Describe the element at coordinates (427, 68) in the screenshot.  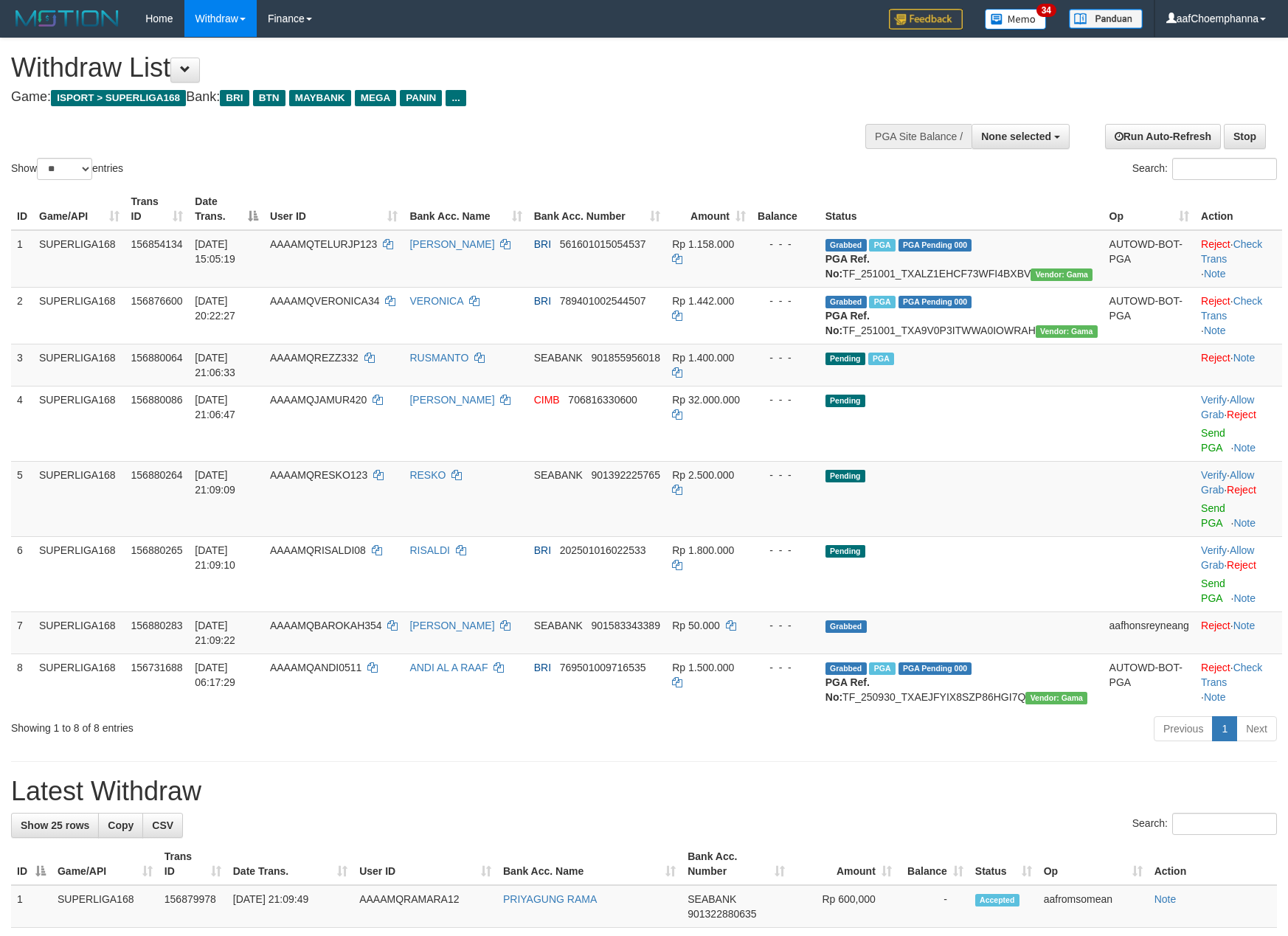
I see `h1: Withdraw List` at that location.